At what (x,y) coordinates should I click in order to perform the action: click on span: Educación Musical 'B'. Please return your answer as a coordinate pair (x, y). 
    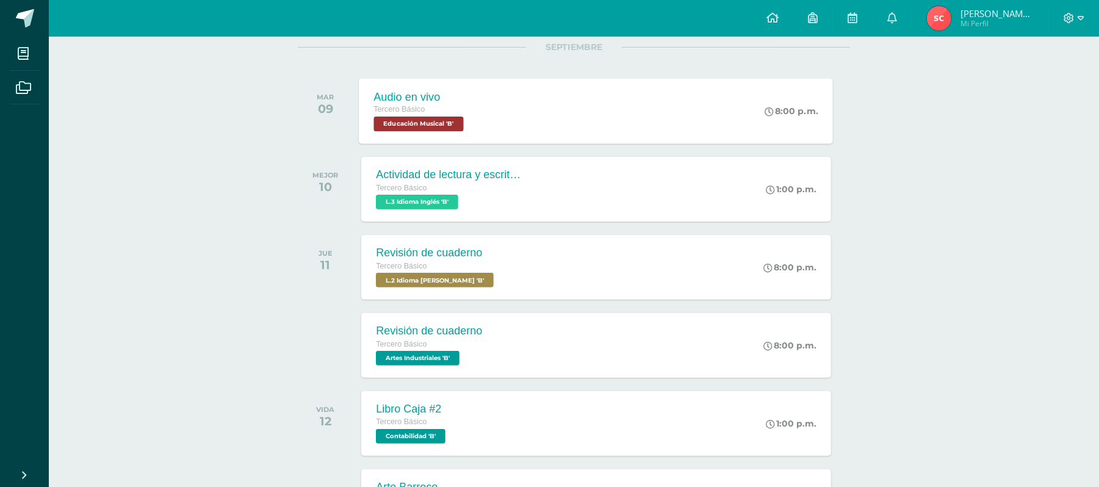
    Looking at the image, I should click on (419, 124).